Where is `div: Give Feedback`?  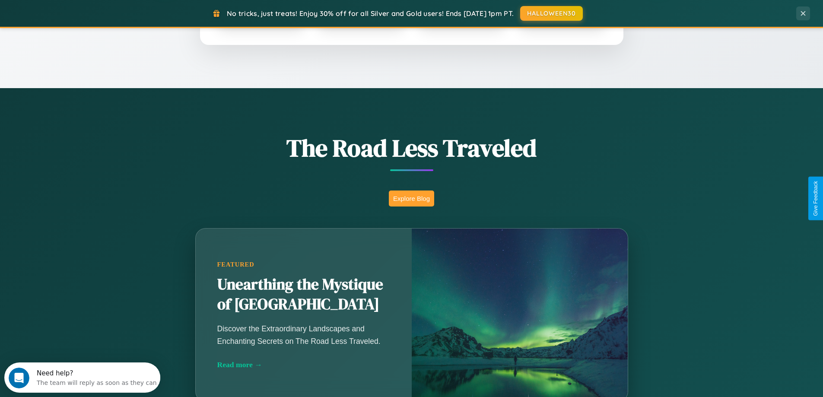 div: Give Feedback is located at coordinates (816, 198).